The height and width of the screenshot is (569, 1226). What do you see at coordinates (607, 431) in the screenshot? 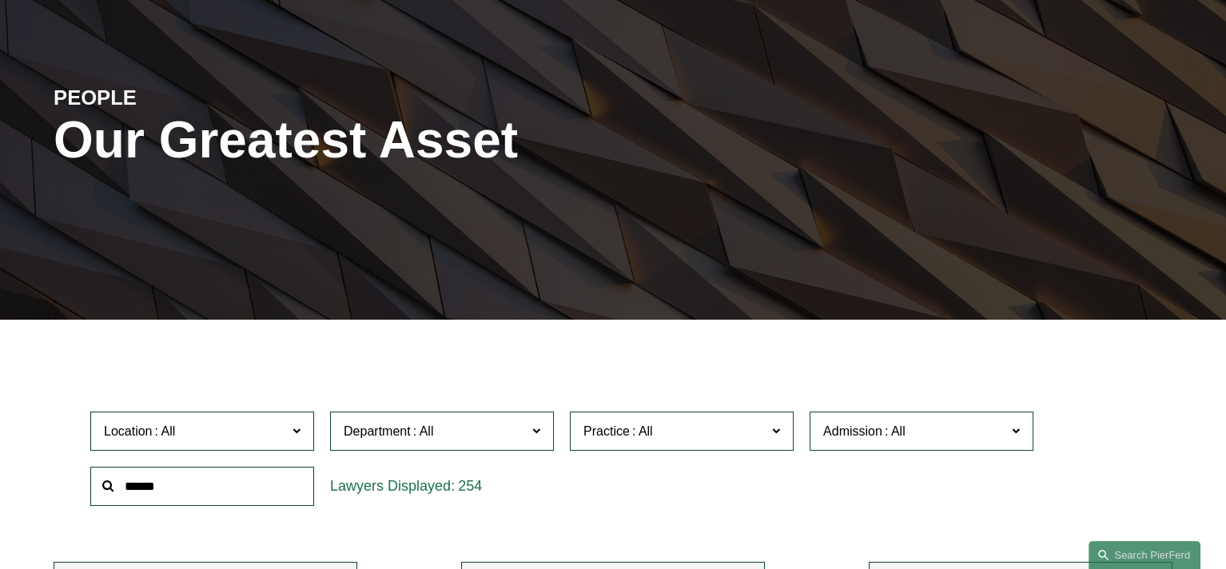
I see `span: Practice` at bounding box center [607, 431].